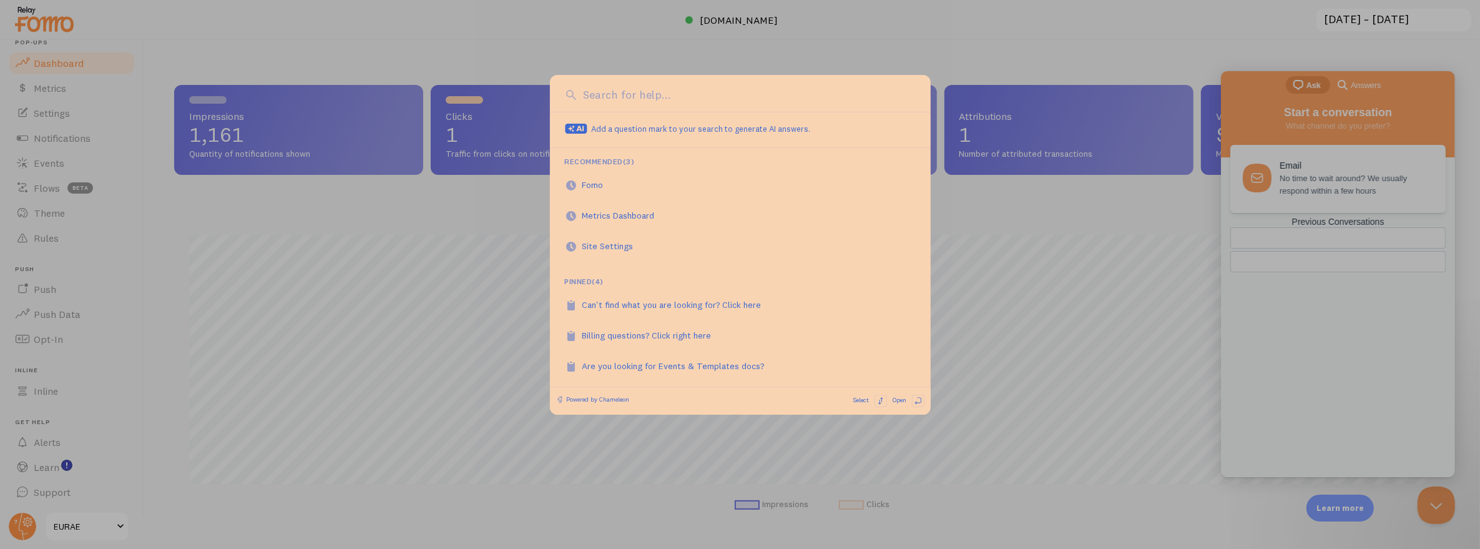 The width and height of the screenshot is (1480, 549). I want to click on div: Previous Conversations, so click(117, 150).